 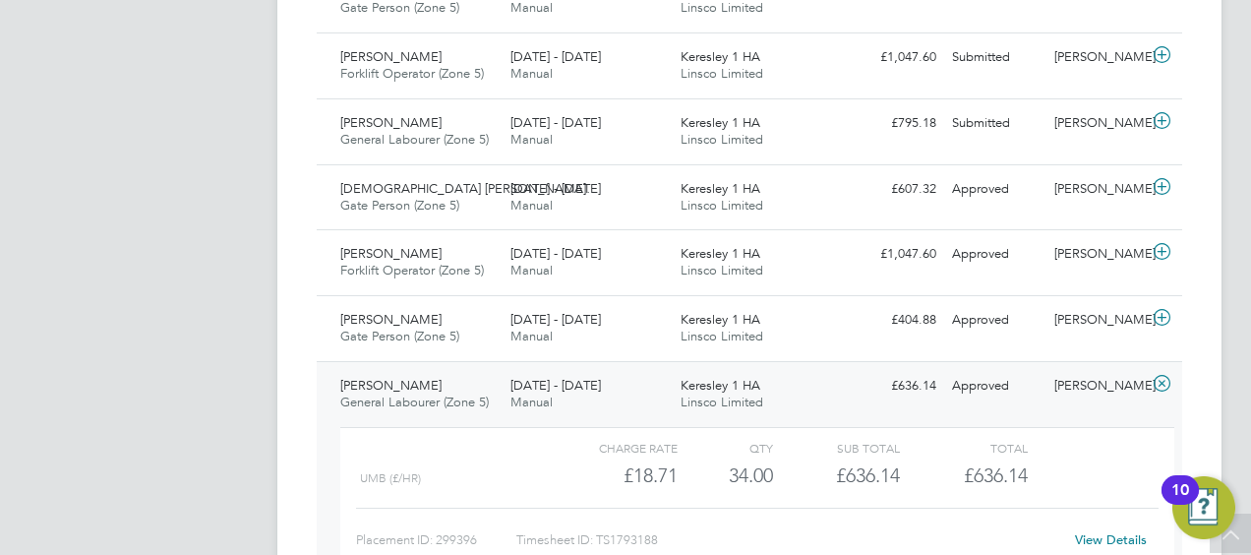 I want to click on button: Open Resource Center, 10 new notifications, so click(x=1204, y=508).